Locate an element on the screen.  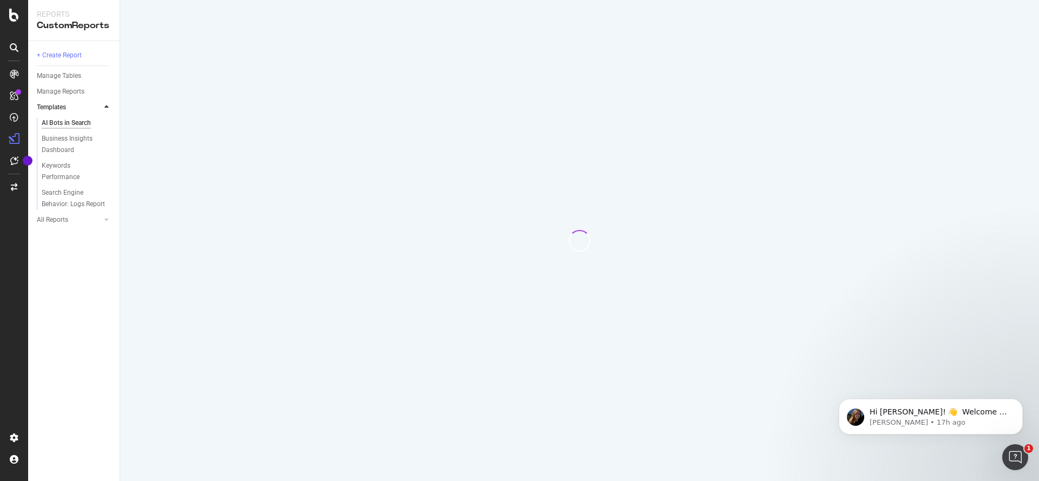
a: AI Bots in Search is located at coordinates (77, 123).